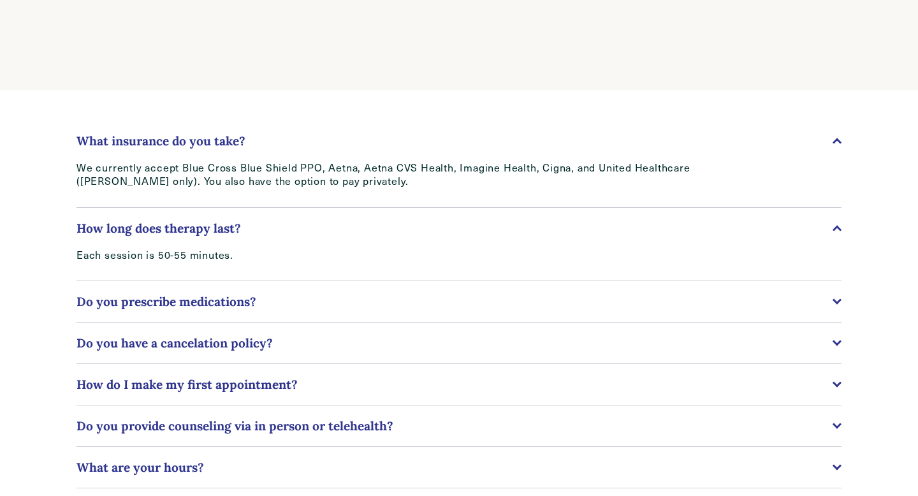 This screenshot has width=918, height=496. I want to click on span: What insurance do you take?, so click(455, 141).